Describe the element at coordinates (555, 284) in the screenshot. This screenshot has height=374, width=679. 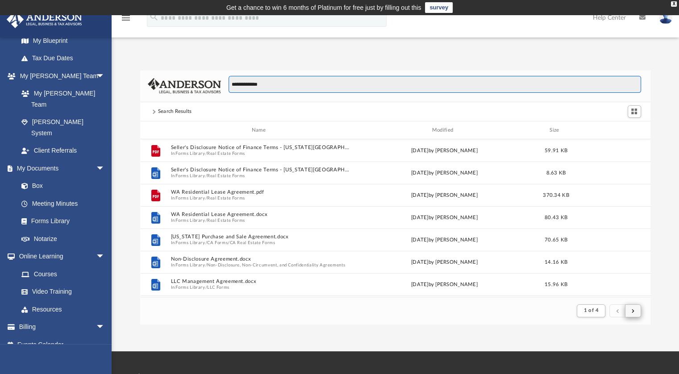
I see `span: 15.96 KB` at that location.